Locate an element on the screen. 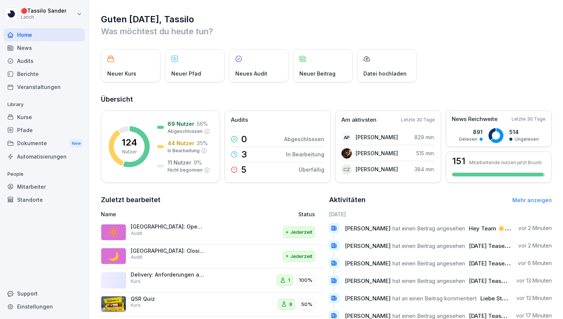 The height and width of the screenshot is (319, 563). p: 50% is located at coordinates (307, 305).